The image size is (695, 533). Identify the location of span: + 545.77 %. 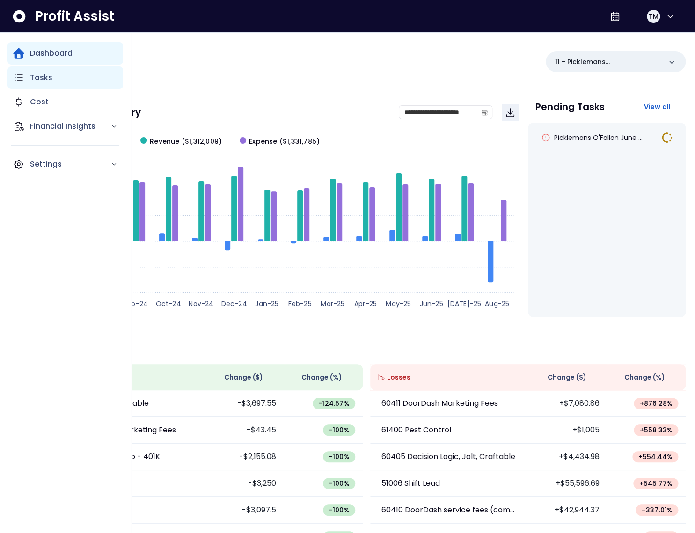
(656, 484).